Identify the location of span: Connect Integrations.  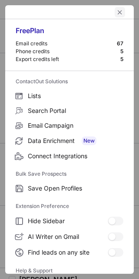
(76, 156).